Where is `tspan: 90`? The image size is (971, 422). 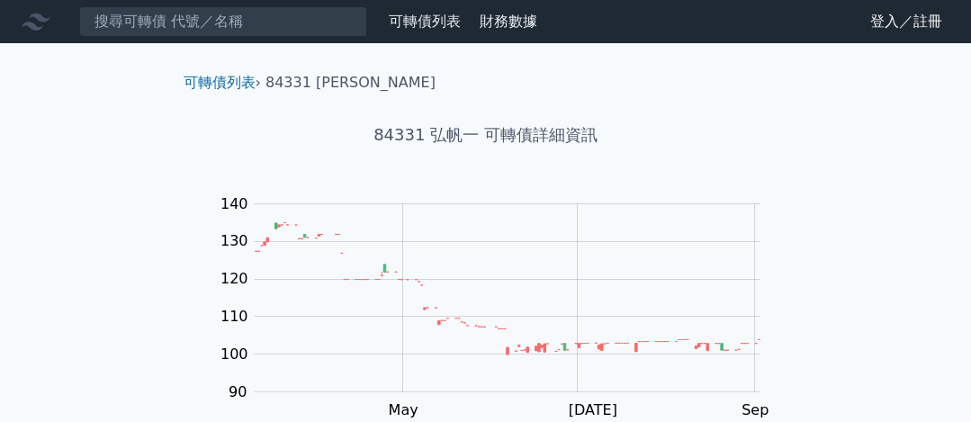
tspan: 90 is located at coordinates (238, 392).